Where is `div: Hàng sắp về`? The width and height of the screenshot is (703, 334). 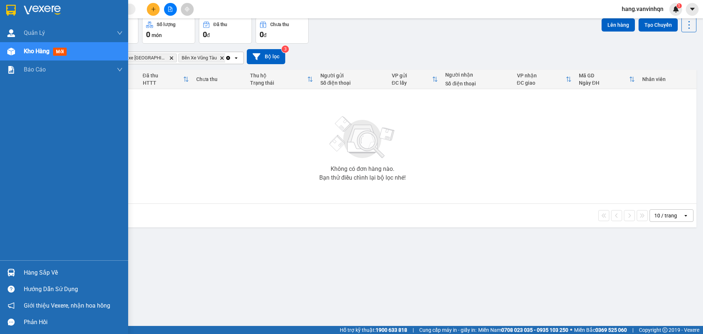
div: Hàng sắp về is located at coordinates (73, 272).